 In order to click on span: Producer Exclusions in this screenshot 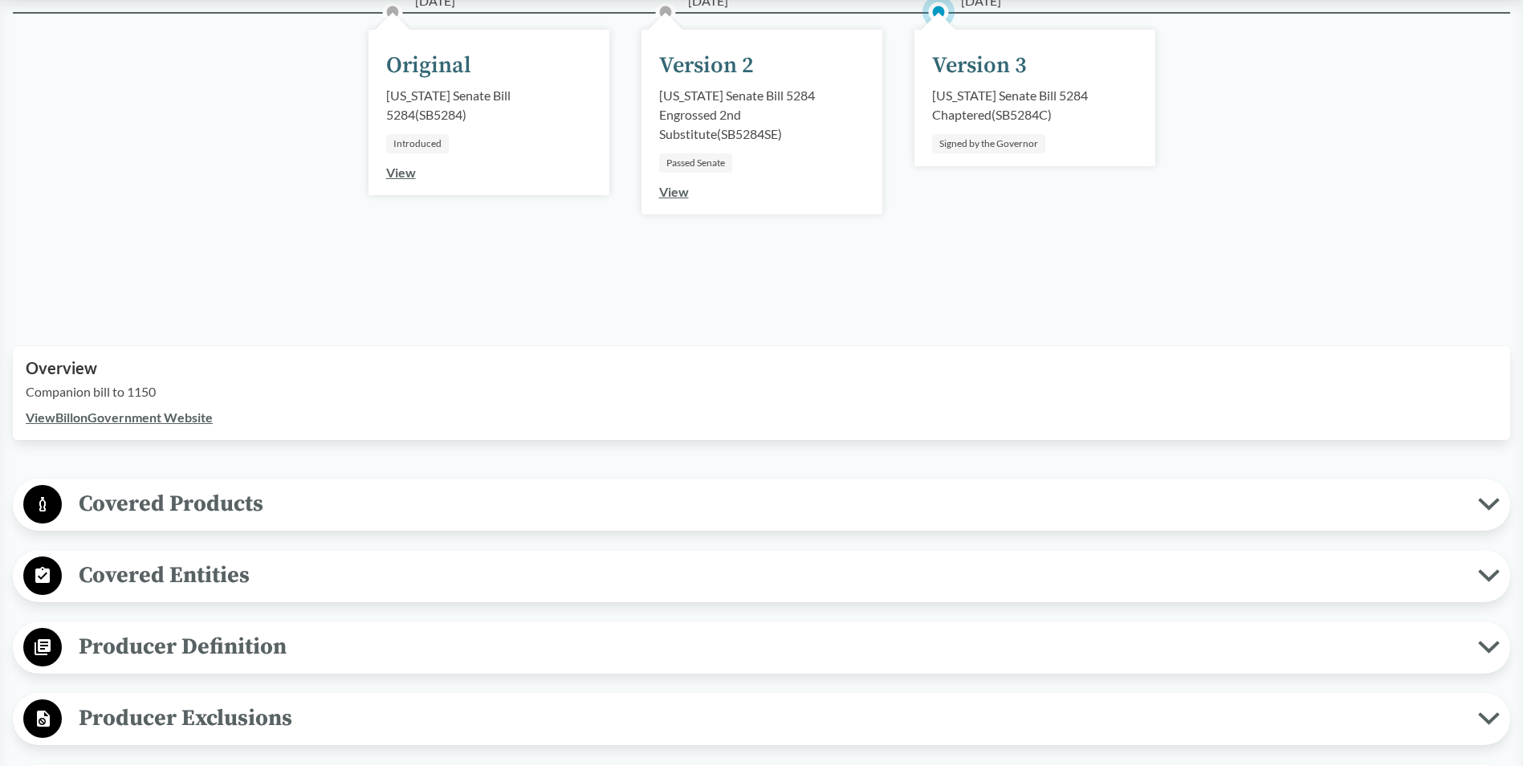, I will do `click(770, 718)`.